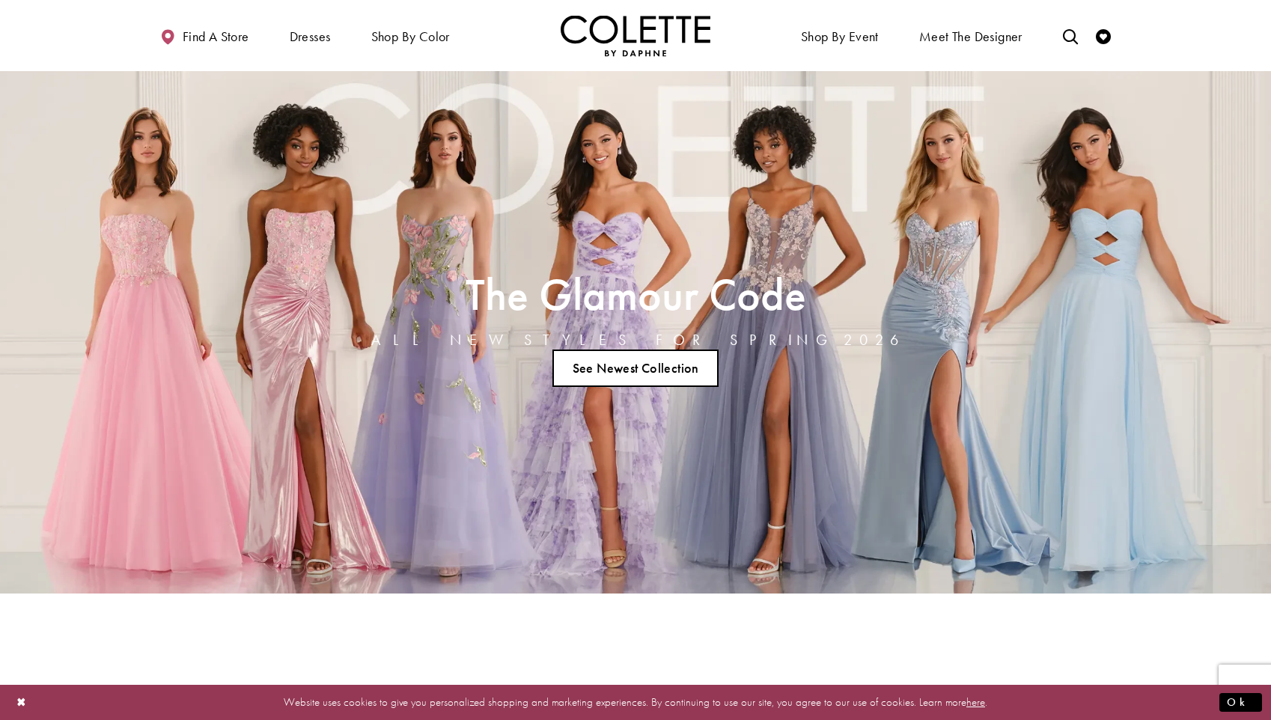 The width and height of the screenshot is (1271, 720). I want to click on button: Submit Dialog, so click(1240, 702).